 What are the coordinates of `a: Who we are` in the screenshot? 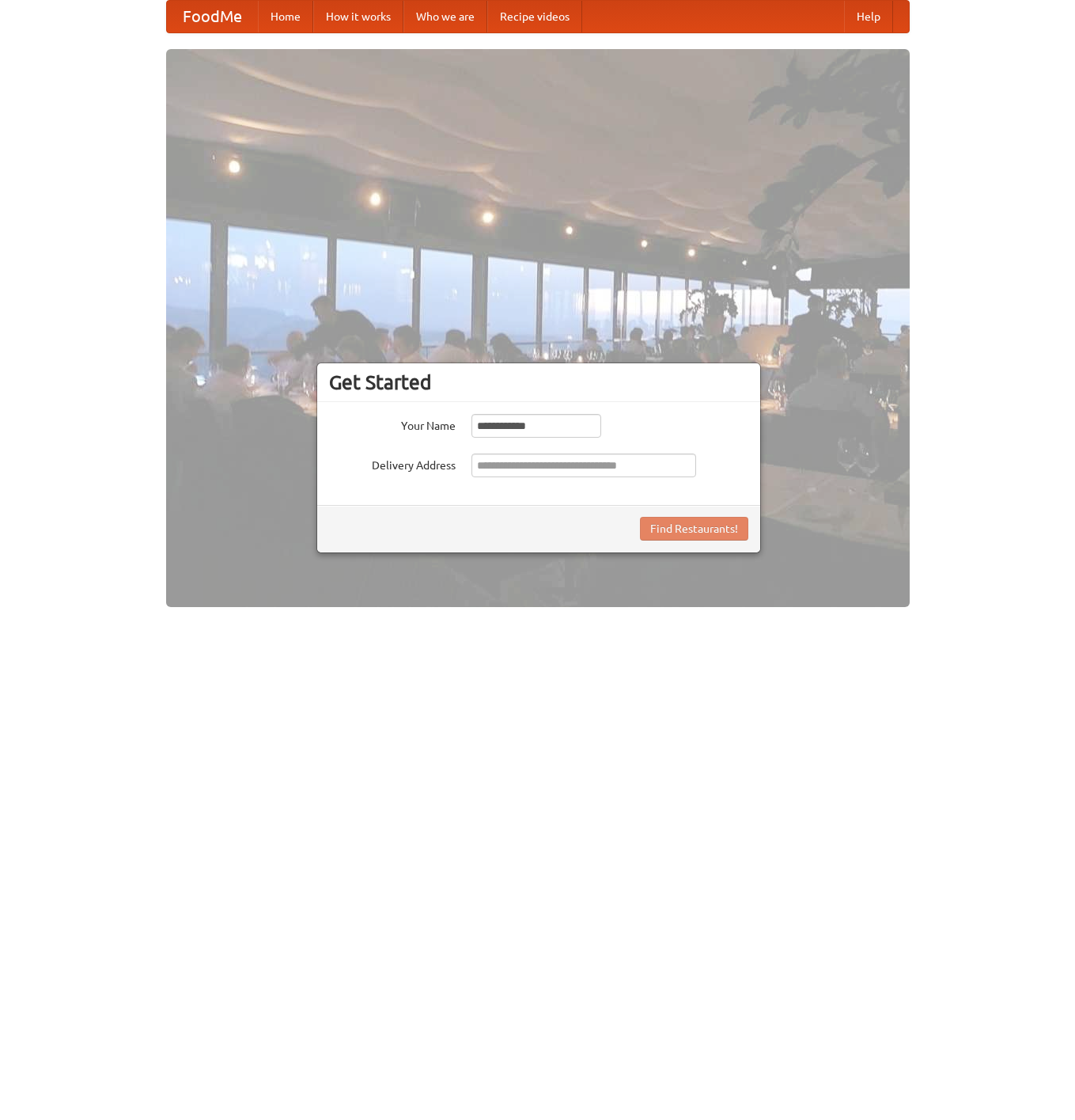 It's located at (445, 17).